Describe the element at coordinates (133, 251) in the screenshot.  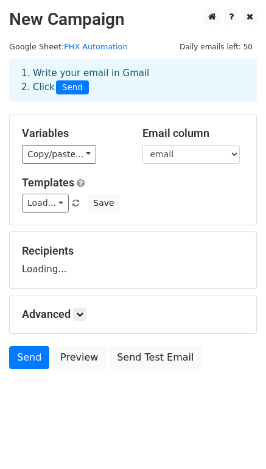
I see `h5: Recipients` at that location.